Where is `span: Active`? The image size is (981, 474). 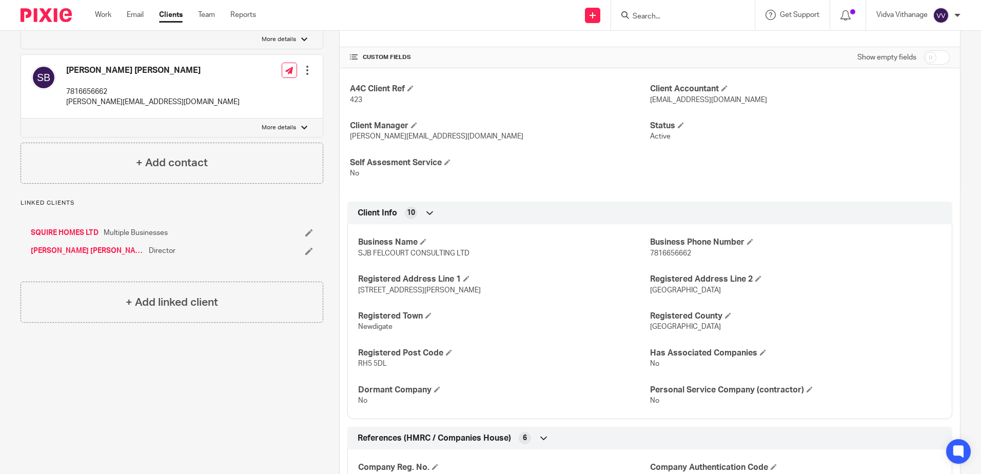 span: Active is located at coordinates (661, 137).